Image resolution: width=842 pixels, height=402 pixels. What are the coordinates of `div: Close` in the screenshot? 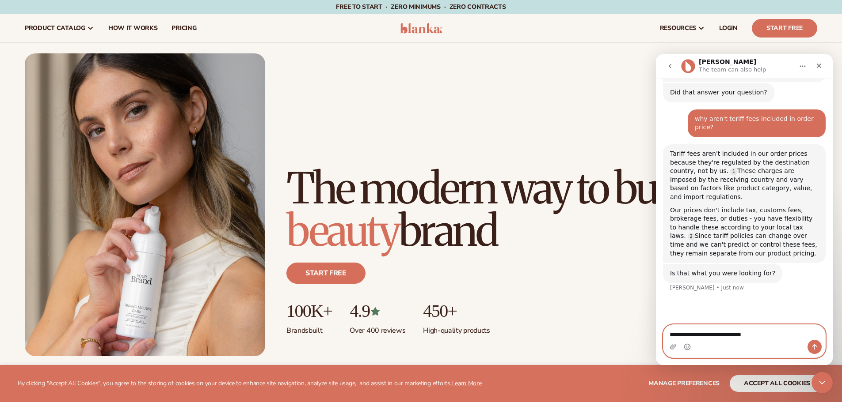 It's located at (163, 11).